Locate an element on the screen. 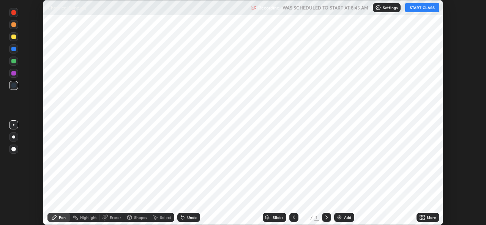  img: class-settings-icons is located at coordinates (378, 8).